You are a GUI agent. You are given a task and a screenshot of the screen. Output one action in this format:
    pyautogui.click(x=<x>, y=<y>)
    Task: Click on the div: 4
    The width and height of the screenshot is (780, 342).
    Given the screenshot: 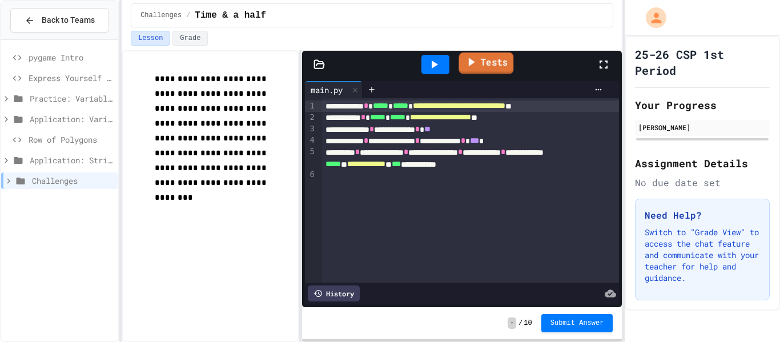 What is the action you would take?
    pyautogui.click(x=311, y=140)
    